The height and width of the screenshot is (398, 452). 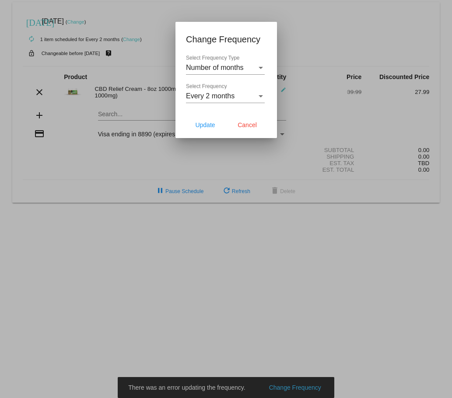 I want to click on span: Update, so click(x=205, y=125).